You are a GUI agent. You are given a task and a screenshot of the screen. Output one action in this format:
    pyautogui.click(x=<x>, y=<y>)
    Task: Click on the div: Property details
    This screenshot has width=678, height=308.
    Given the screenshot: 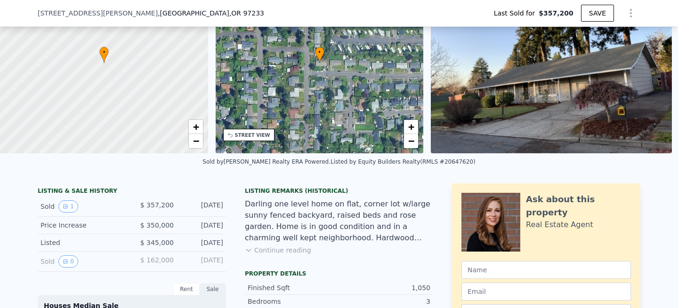 What is the action you would take?
    pyautogui.click(x=339, y=274)
    